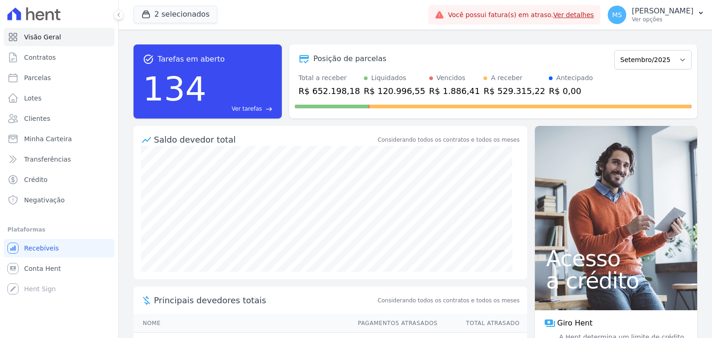 Image resolution: width=712 pixels, height=338 pixels. I want to click on span: Acesso, so click(616, 259).